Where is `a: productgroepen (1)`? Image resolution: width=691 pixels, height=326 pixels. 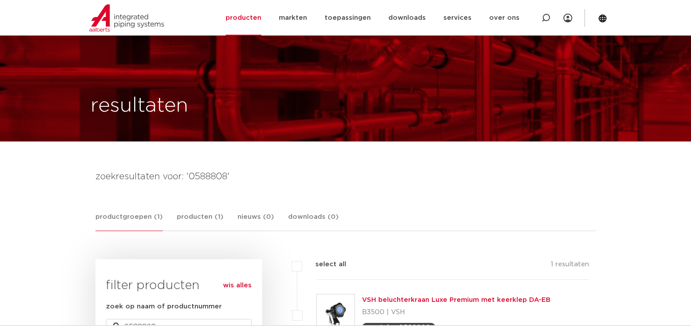 a: productgroepen (1) is located at coordinates (129, 222).